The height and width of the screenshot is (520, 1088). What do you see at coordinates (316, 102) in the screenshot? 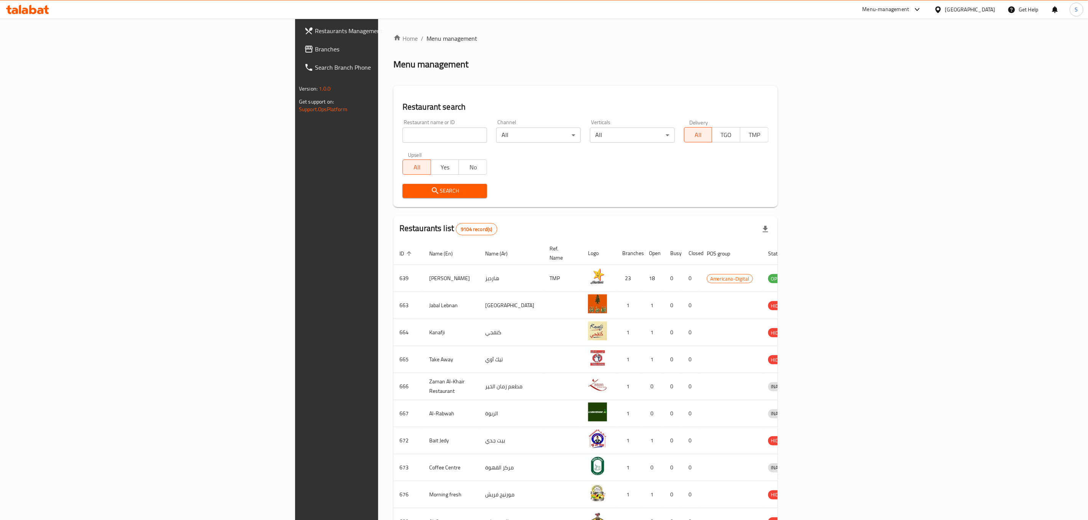
I see `span: Get support on:` at bounding box center [316, 102].